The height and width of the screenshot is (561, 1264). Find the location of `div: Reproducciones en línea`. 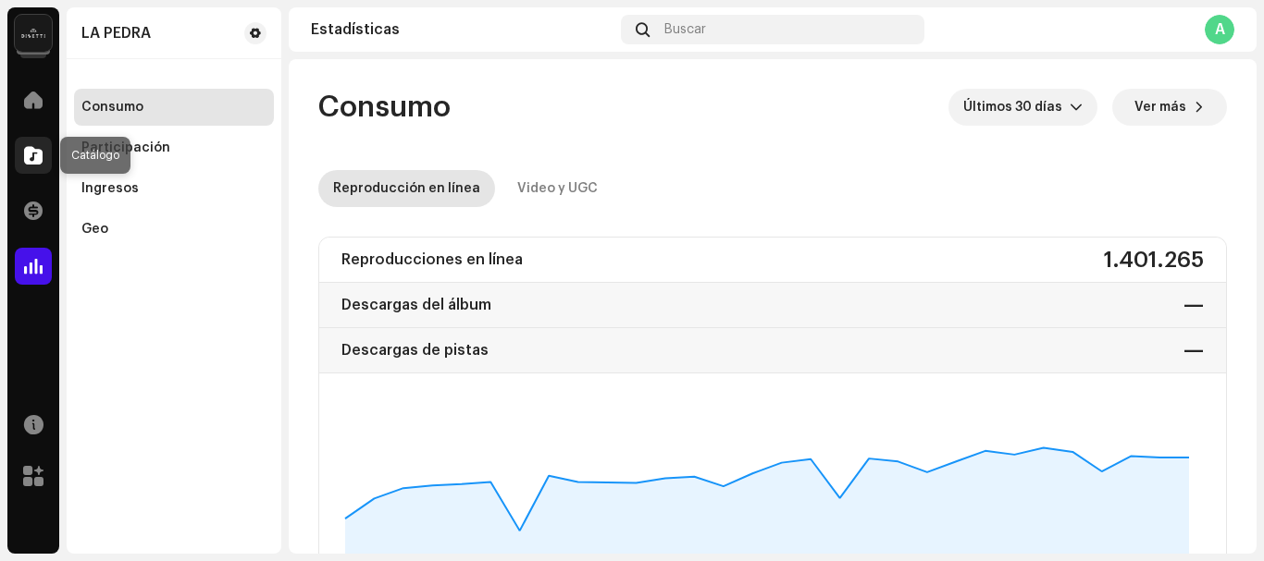

div: Reproducciones en línea is located at coordinates (432, 260).